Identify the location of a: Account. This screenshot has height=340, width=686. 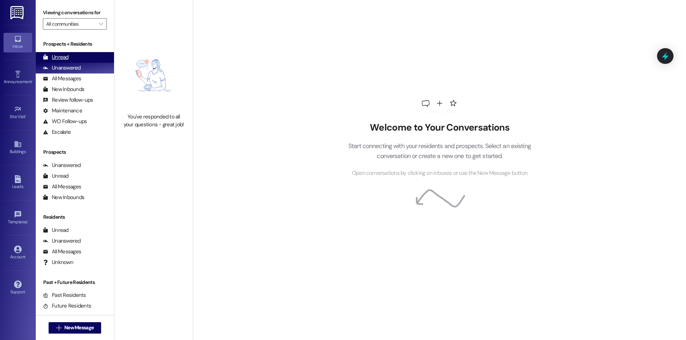
(18, 253).